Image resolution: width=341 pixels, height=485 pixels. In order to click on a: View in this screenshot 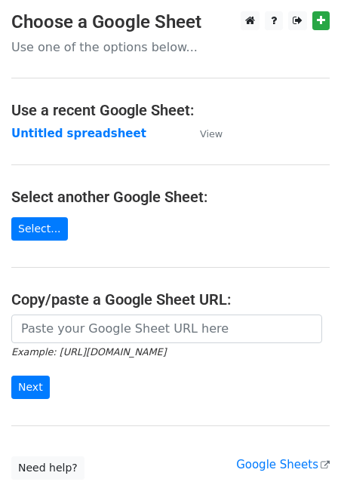, I will do `click(204, 134)`.